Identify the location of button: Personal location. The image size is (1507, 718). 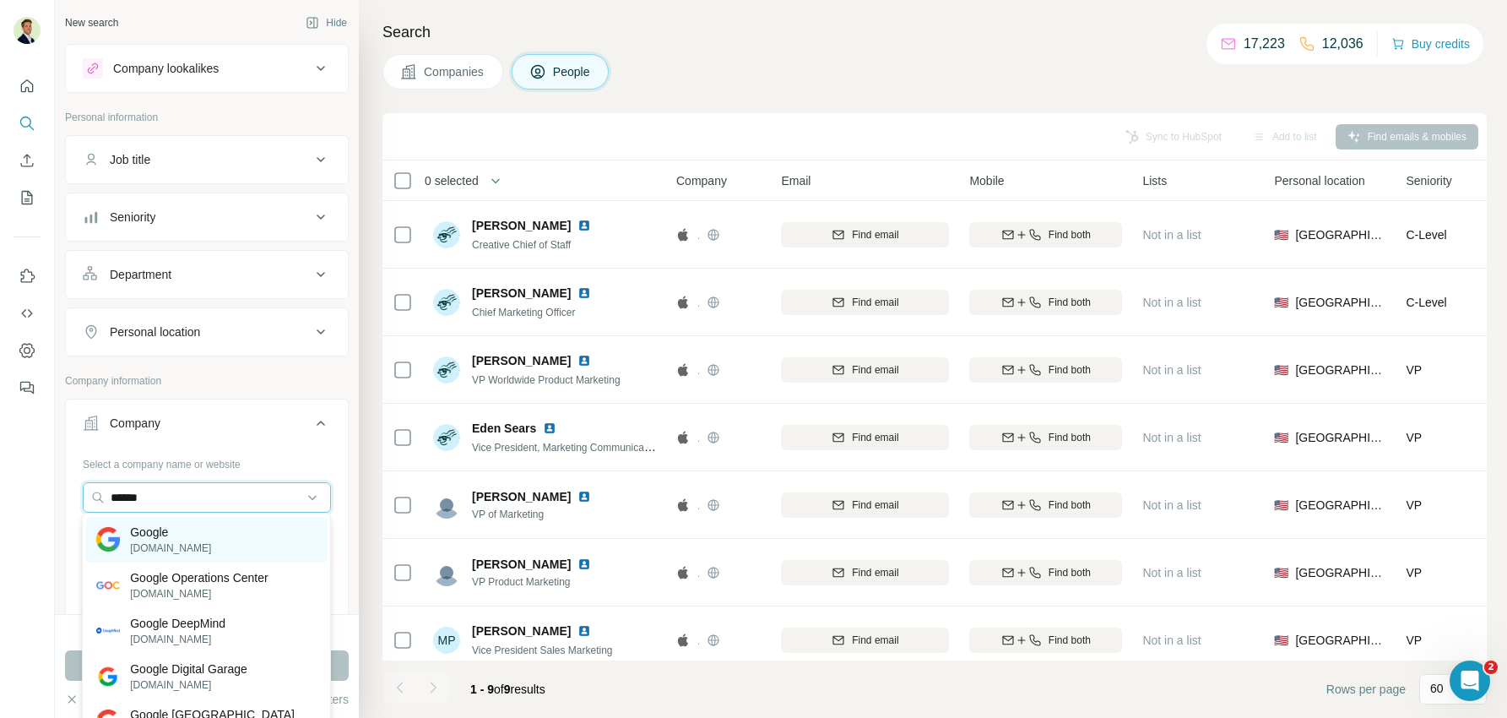
(207, 332).